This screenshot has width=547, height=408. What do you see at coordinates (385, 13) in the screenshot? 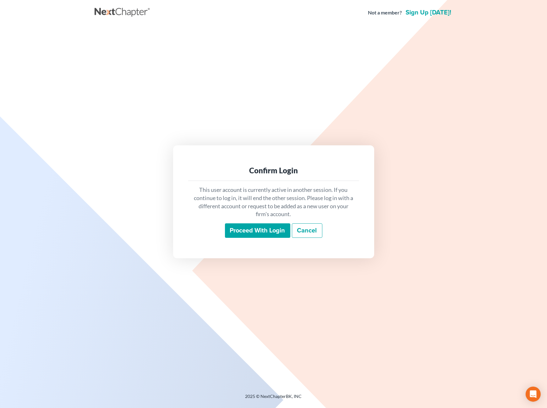
I see `strong: Not a member?` at bounding box center [385, 13].